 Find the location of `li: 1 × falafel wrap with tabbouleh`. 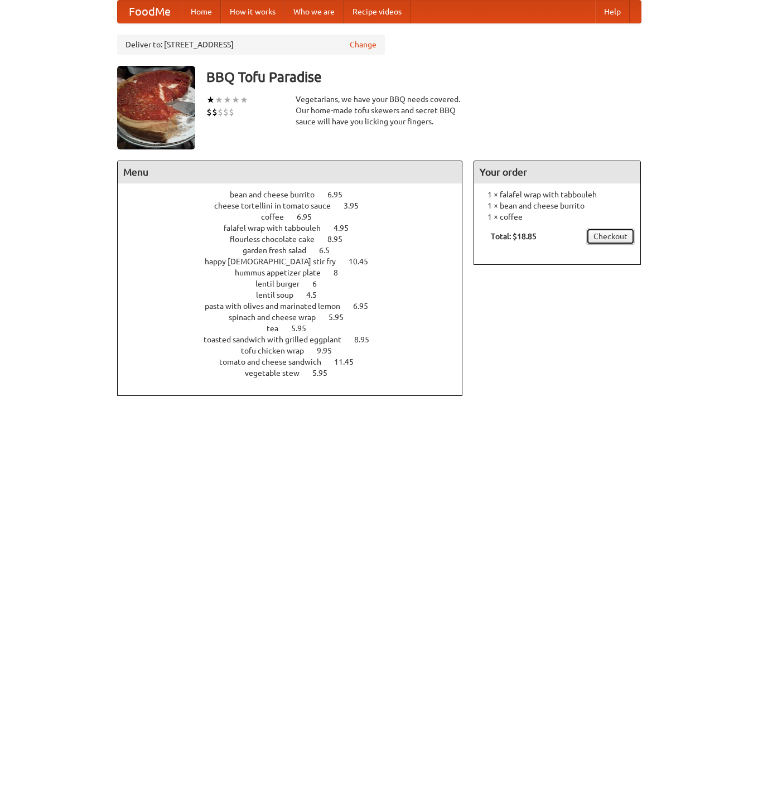

li: 1 × falafel wrap with tabbouleh is located at coordinates (557, 195).